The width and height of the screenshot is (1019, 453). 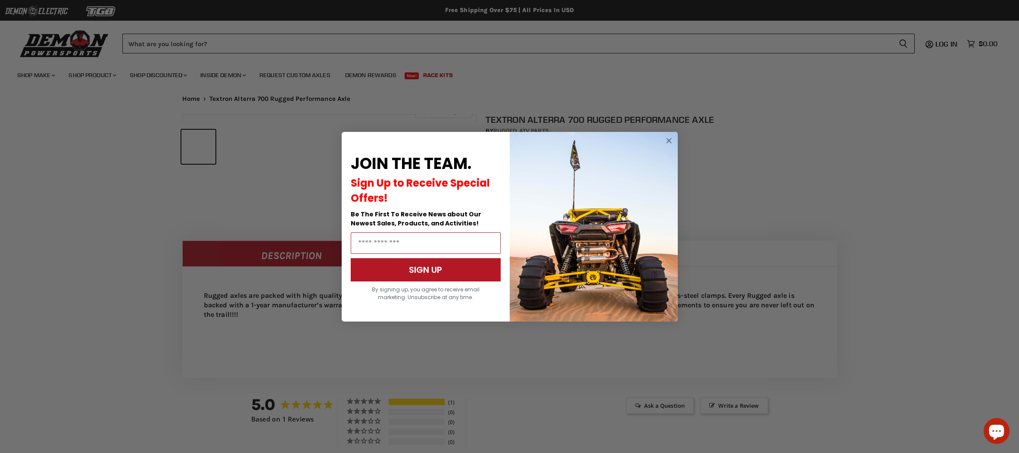 I want to click on button: Close dialog, so click(x=668, y=140).